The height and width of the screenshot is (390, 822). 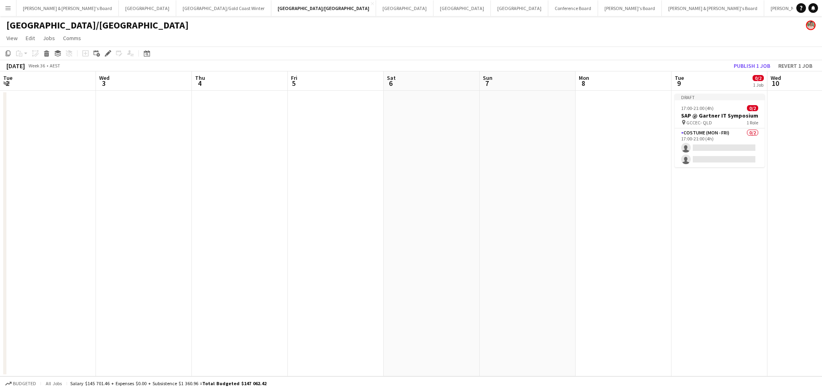 What do you see at coordinates (24, 384) in the screenshot?
I see `span: Budgeted` at bounding box center [24, 384].